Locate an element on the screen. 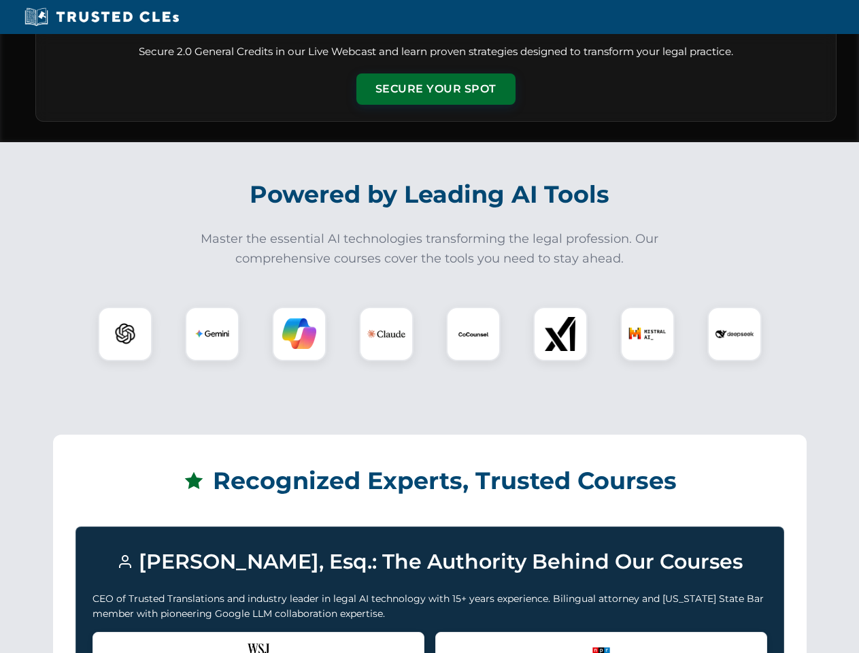 This screenshot has height=653, width=859. p: Secure 2.0 General Credits in our Live Webcast and learn proven strategies designed to transform ... is located at coordinates (436, 52).